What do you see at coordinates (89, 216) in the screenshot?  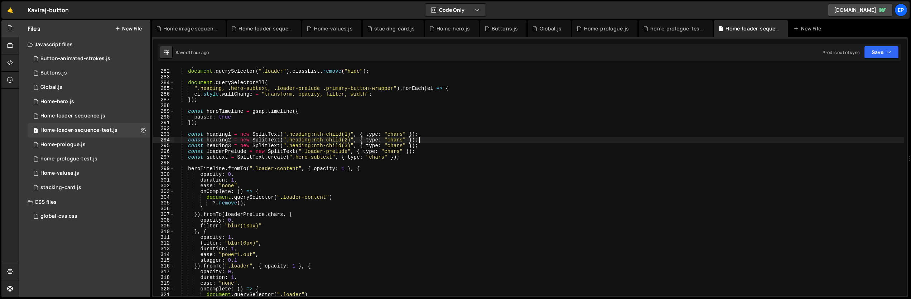 I see `div: 16061/43261.css` at bounding box center [89, 216].